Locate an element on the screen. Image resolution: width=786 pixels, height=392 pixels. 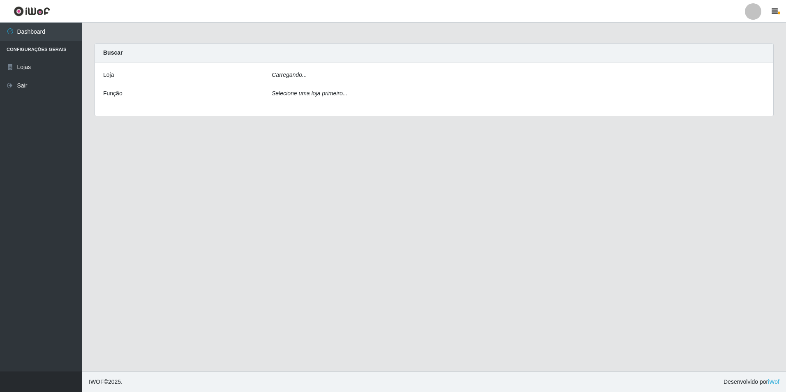
i: Carregando... is located at coordinates (289, 75).